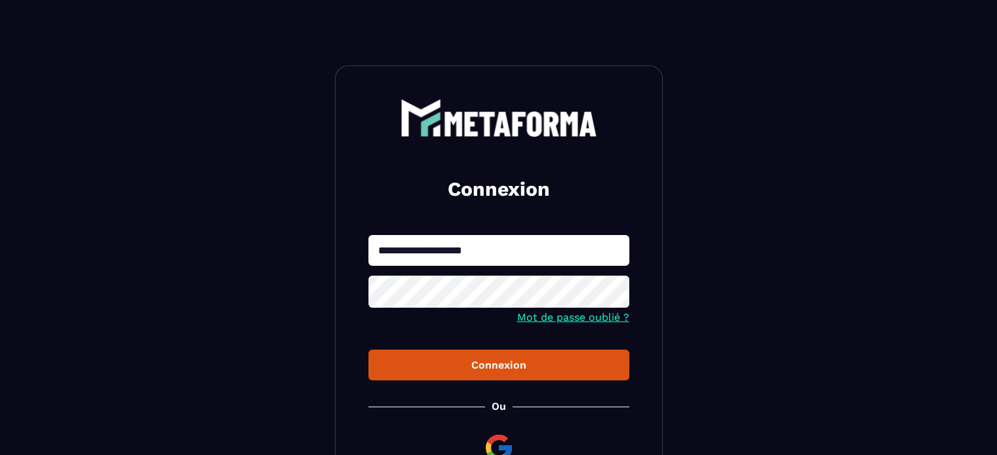 This screenshot has height=455, width=997. I want to click on img: logo, so click(499, 118).